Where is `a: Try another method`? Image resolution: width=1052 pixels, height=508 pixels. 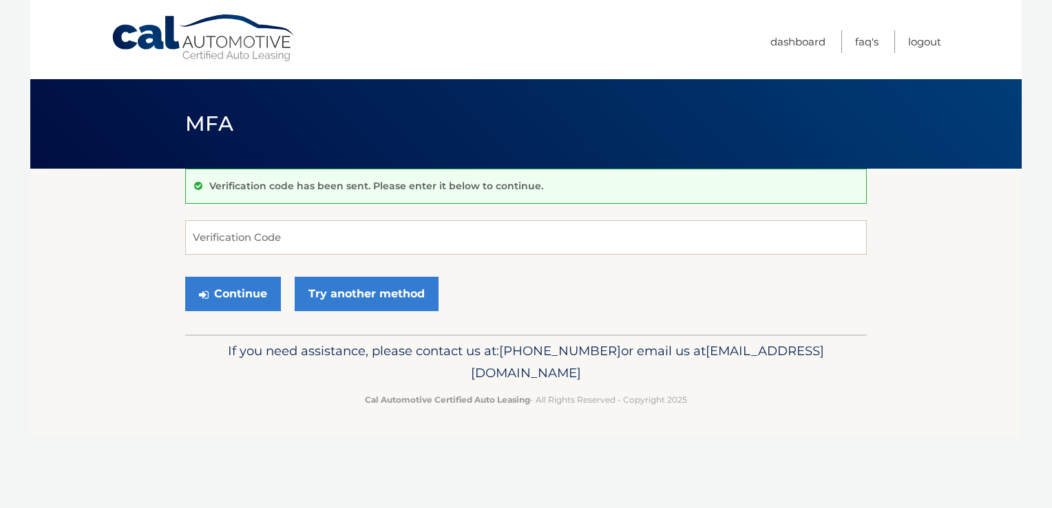
a: Try another method is located at coordinates (366, 294).